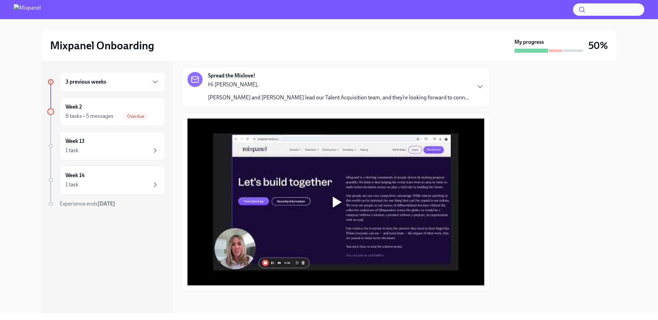  What do you see at coordinates (102, 46) in the screenshot?
I see `h2: Mixpanel Onboarding` at bounding box center [102, 46].